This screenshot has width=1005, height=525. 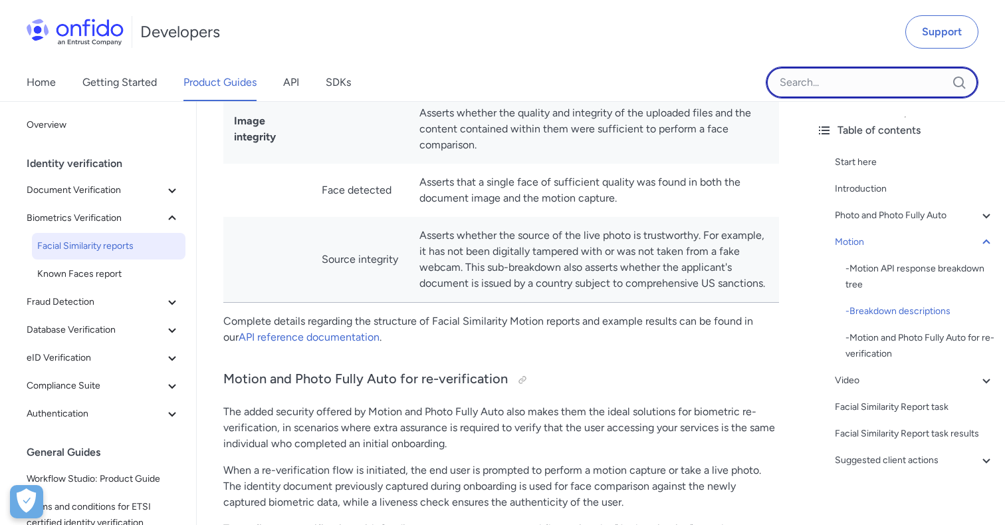 What do you see at coordinates (501, 486) in the screenshot?
I see `p: When a re-verification flow is initiated, the end user is prompted to perform a motion capture or...` at bounding box center [501, 486].